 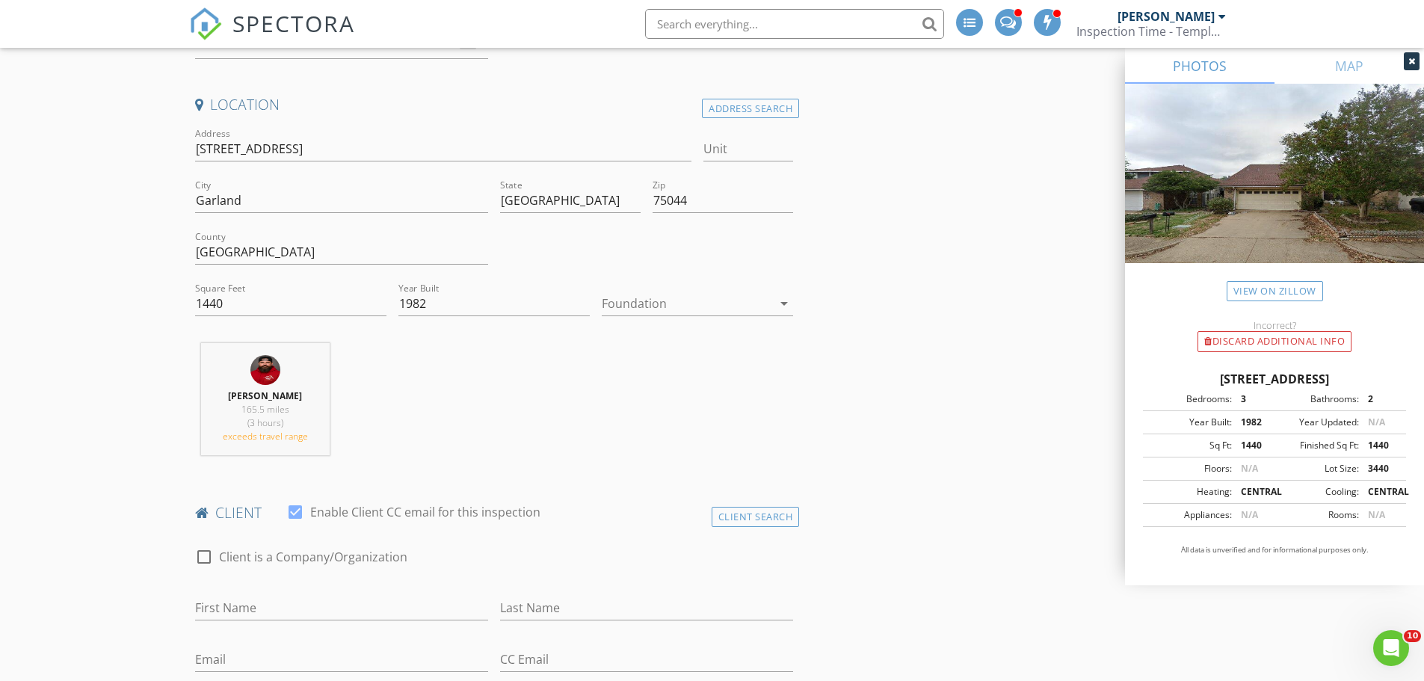 I want to click on i: arrow_drop_down, so click(x=784, y=304).